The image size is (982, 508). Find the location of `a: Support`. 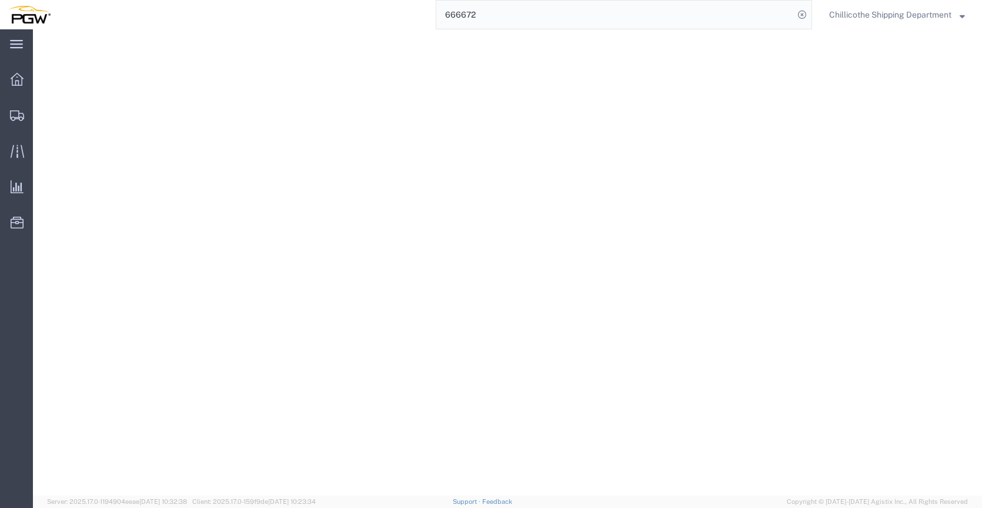

a: Support is located at coordinates (467, 502).